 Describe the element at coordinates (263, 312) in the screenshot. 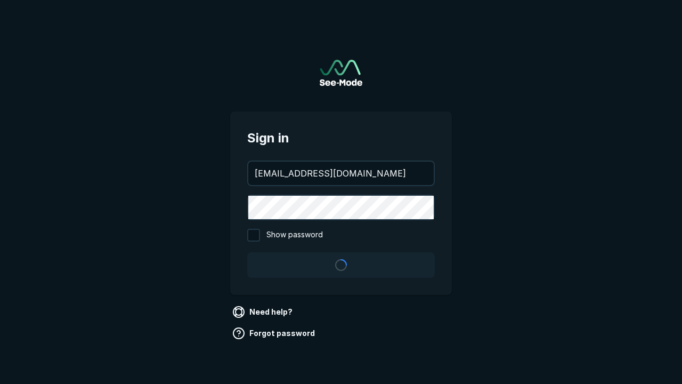

I see `a: Need help?` at that location.